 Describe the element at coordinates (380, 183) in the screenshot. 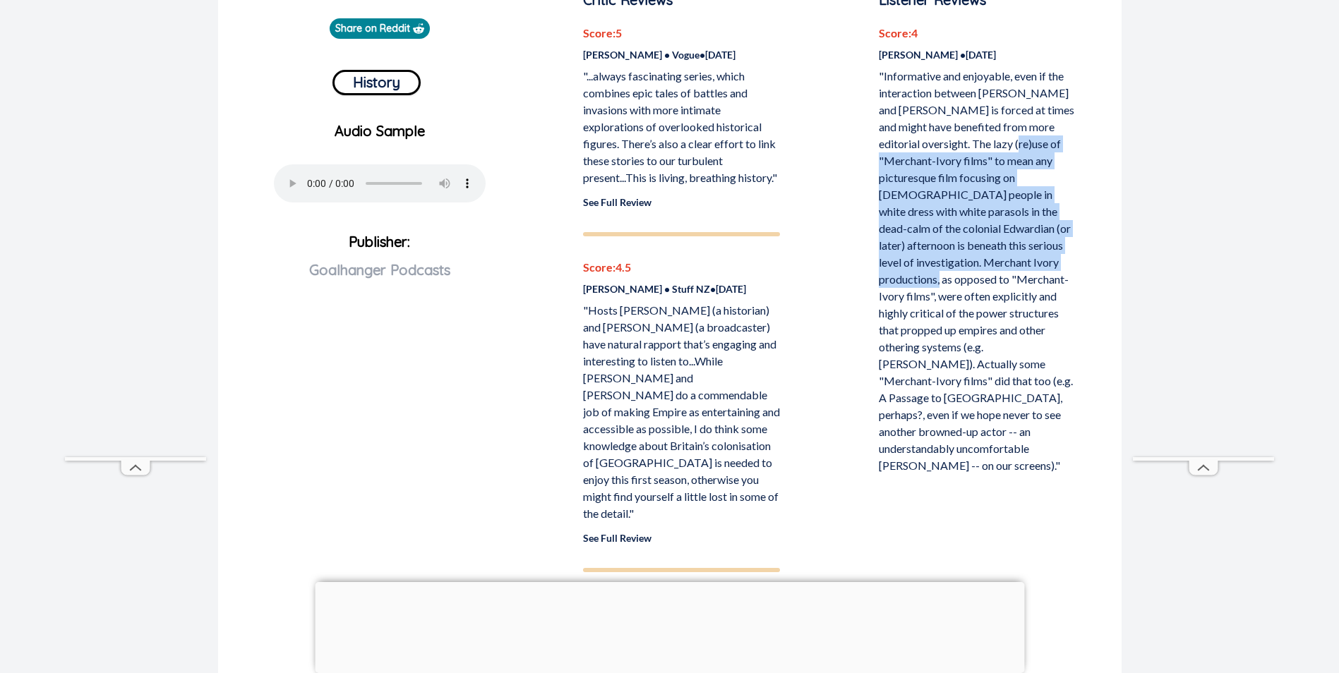

I see `audio: Your browser does not support the audio element` at that location.